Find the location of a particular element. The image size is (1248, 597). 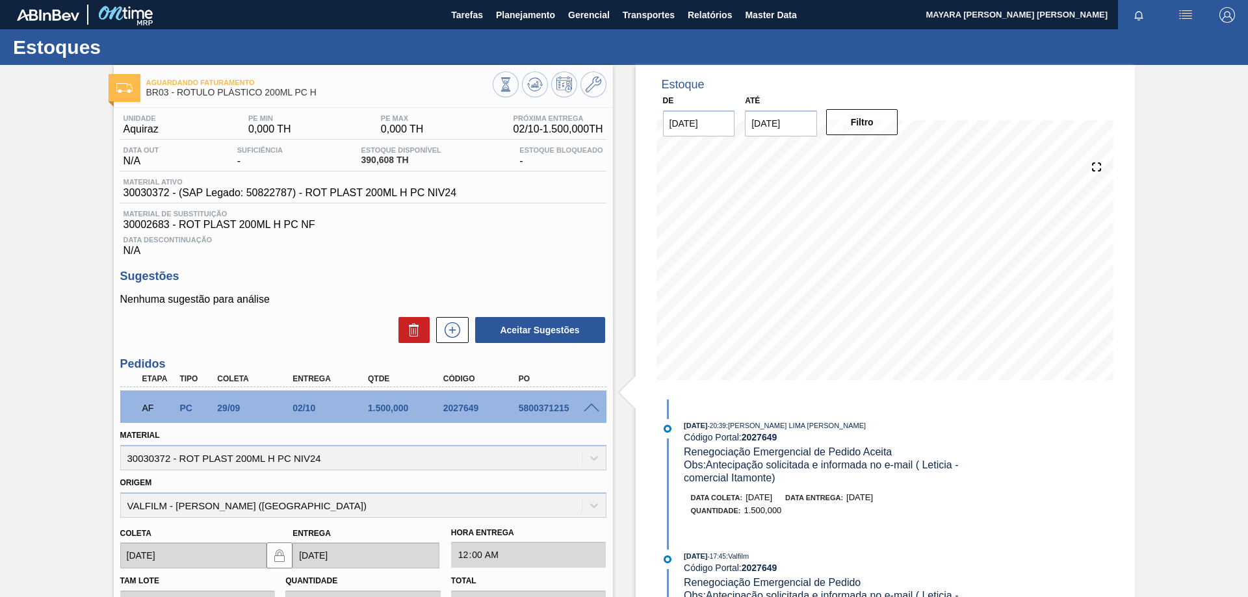

h1: Estoques is located at coordinates (128, 47).